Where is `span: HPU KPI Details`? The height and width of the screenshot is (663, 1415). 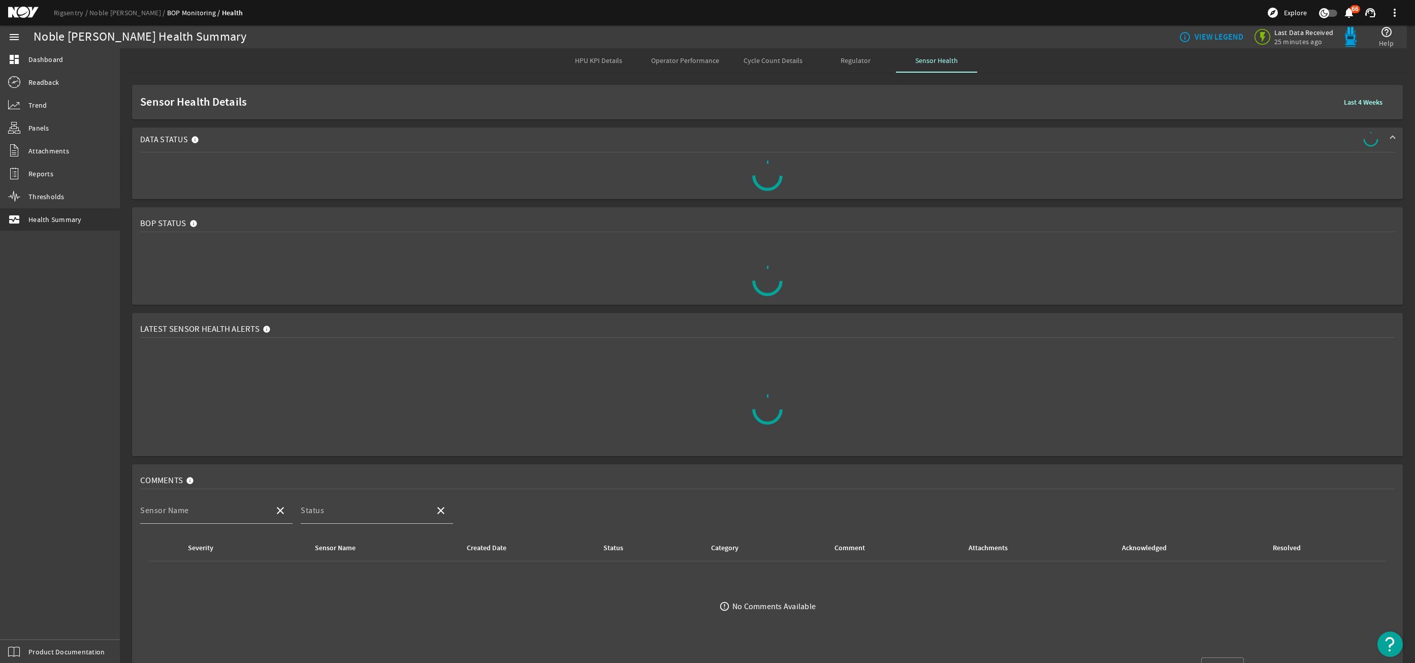
span: HPU KPI Details is located at coordinates (598, 60).